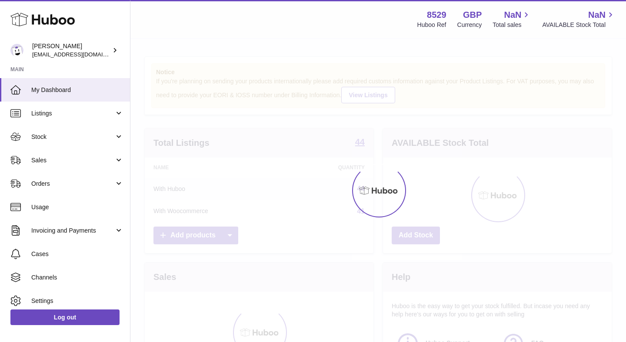 The height and width of the screenshot is (342, 626). I want to click on a: Log out, so click(65, 318).